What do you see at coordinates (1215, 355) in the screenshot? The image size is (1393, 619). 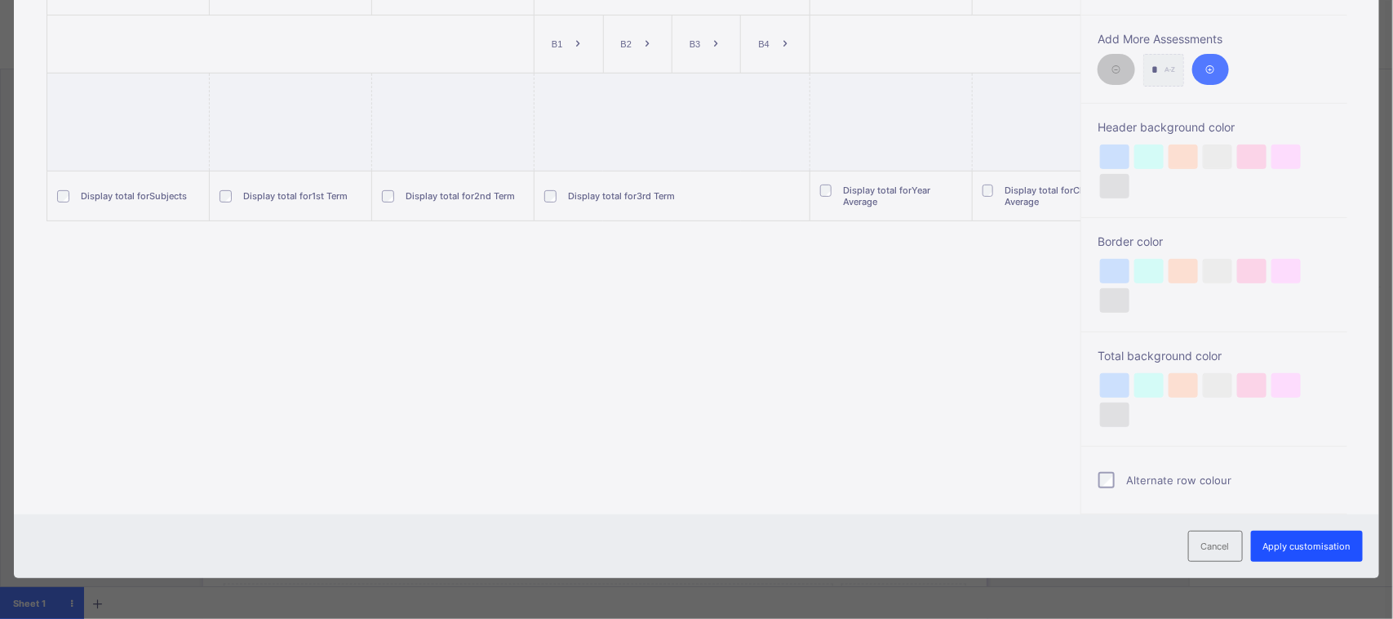 I see `span: Total background color` at bounding box center [1215, 355].